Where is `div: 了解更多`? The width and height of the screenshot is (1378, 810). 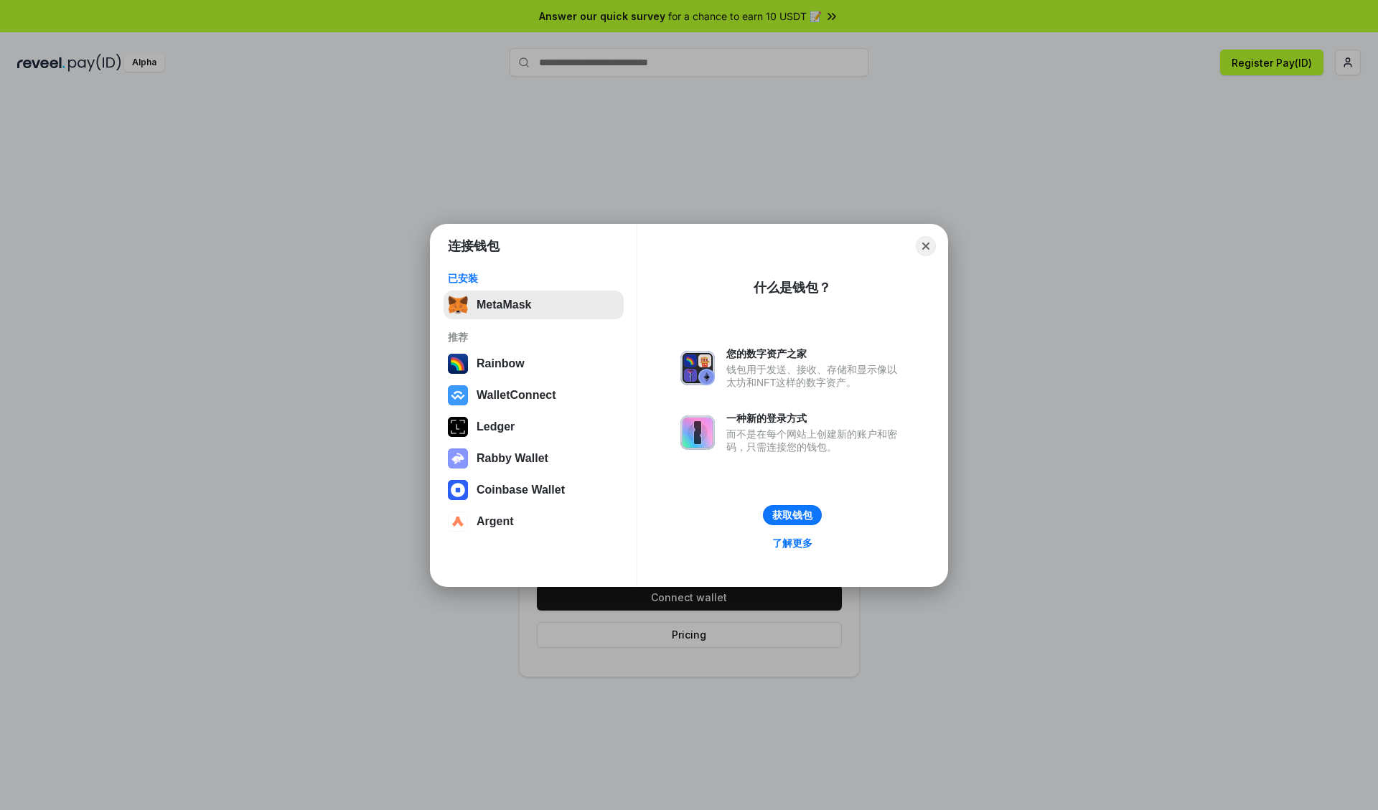
div: 了解更多 is located at coordinates (792, 543).